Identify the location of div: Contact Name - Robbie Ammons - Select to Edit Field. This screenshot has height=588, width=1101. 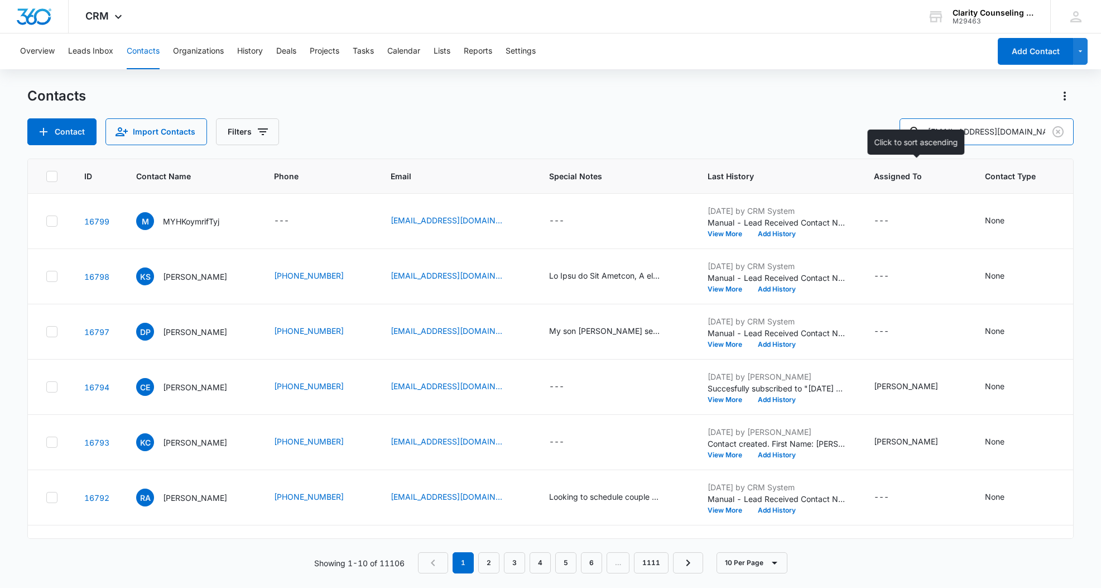
(191, 497).